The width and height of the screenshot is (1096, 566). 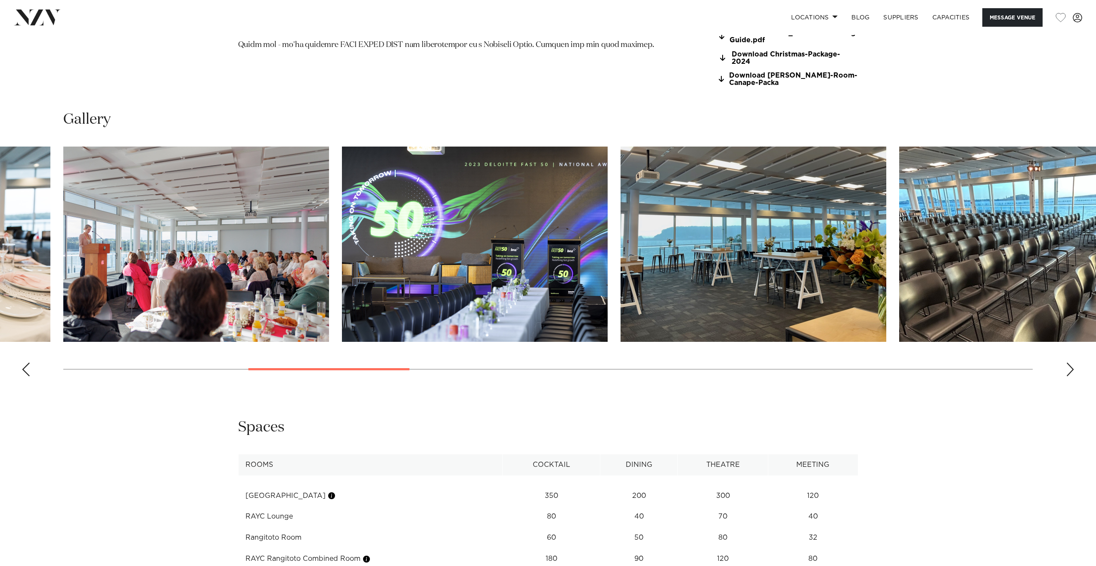 I want to click on td: 120, so click(x=813, y=495).